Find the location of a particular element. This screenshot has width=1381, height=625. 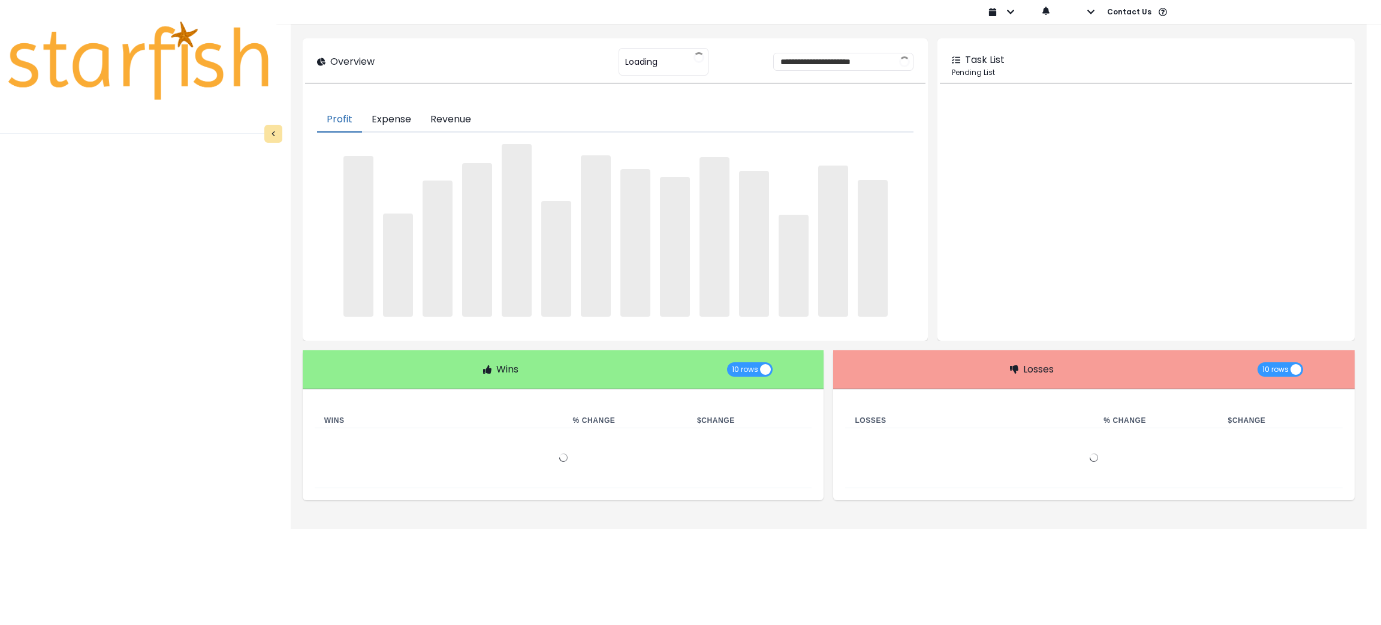

p: Overview is located at coordinates (352, 62).